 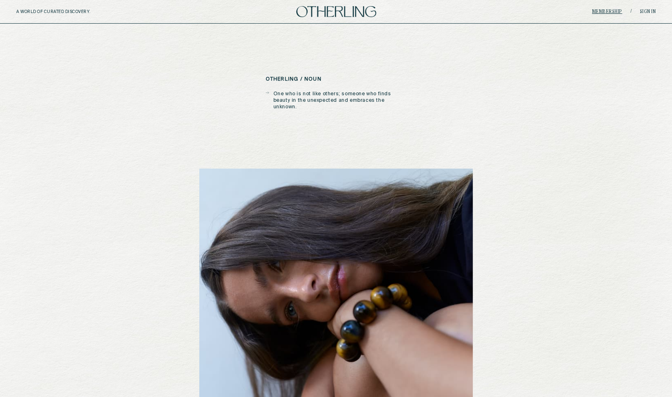 What do you see at coordinates (336, 11) in the screenshot?
I see `img: logo` at bounding box center [336, 11].